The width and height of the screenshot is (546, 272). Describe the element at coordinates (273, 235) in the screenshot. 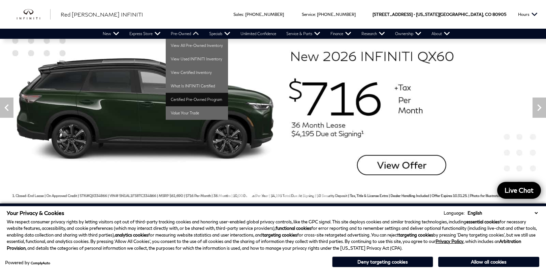

I see `p: We respect consumer privacy rights by letting visitors opt out of third-party tracking cookies an...` at that location.